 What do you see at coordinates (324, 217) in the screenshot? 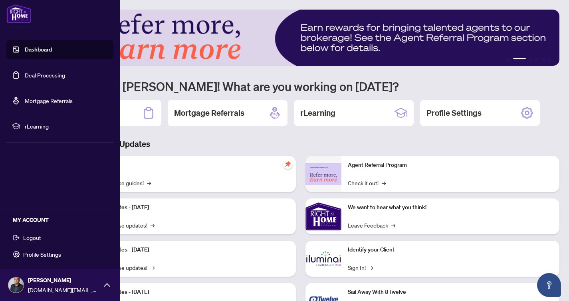
I see `img: We want to hear what you think!` at bounding box center [324, 217].